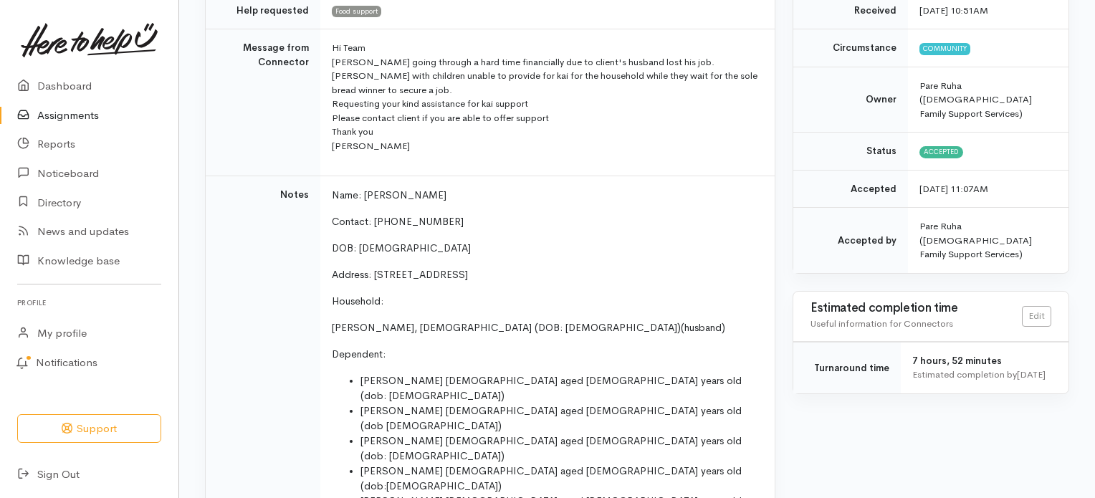 This screenshot has height=498, width=1095. Describe the element at coordinates (916, 308) in the screenshot. I see `h3: Estimated completion time` at that location.